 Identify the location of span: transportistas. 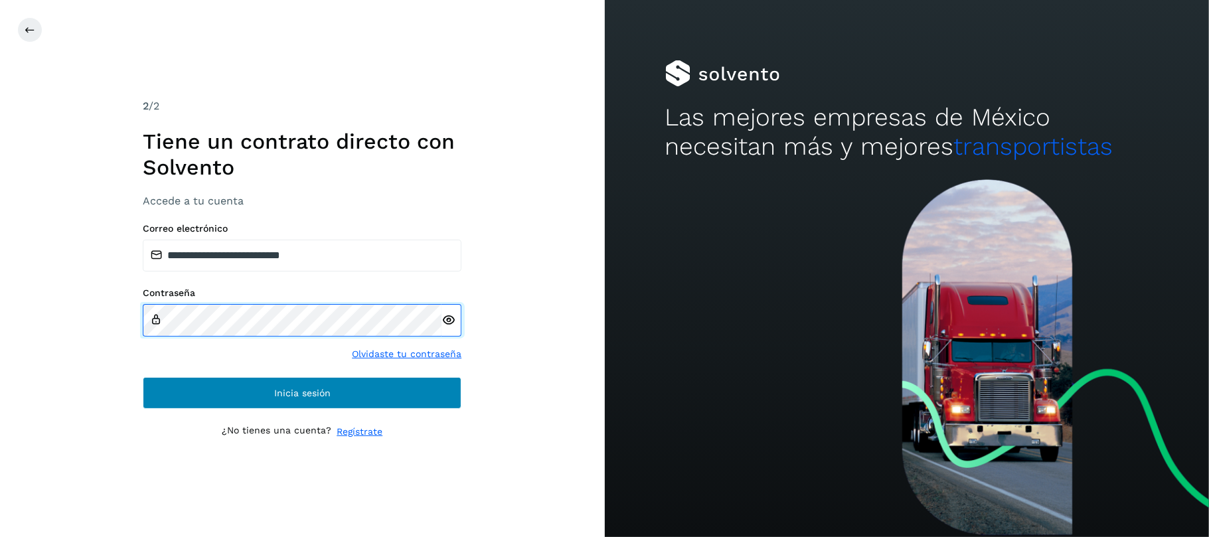
(1034, 146).